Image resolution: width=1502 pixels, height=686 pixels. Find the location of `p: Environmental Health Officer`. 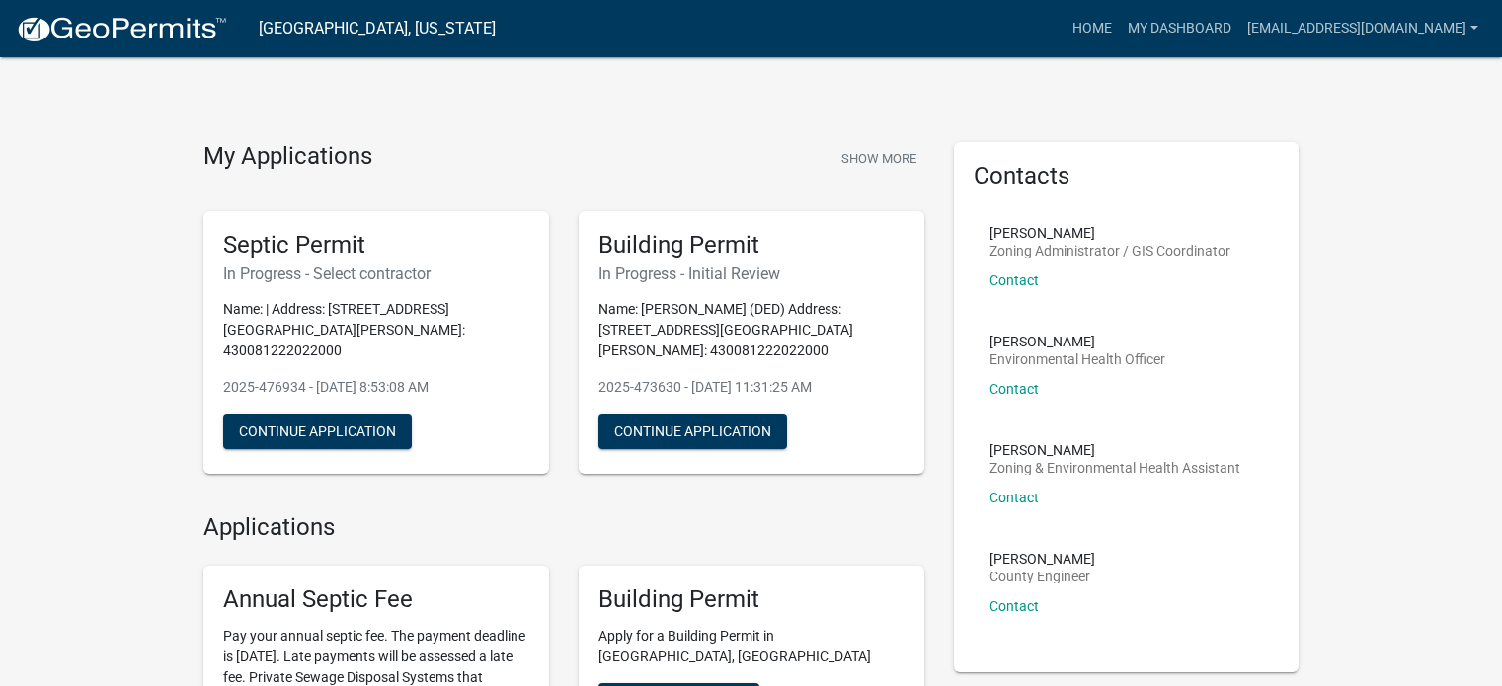

p: Environmental Health Officer is located at coordinates (1077, 359).